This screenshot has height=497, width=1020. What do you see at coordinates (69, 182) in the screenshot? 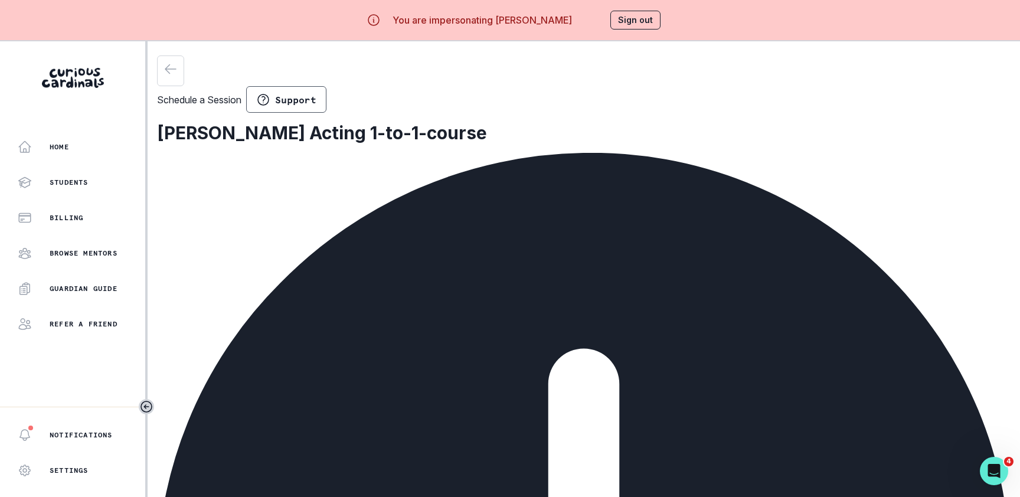
I see `p: Students` at bounding box center [69, 182].